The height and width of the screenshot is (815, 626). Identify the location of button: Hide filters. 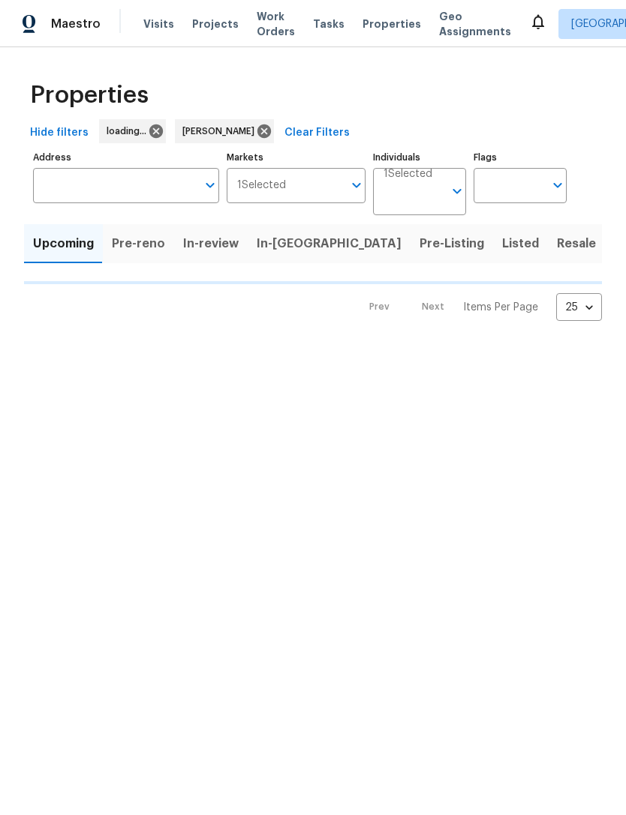
(59, 133).